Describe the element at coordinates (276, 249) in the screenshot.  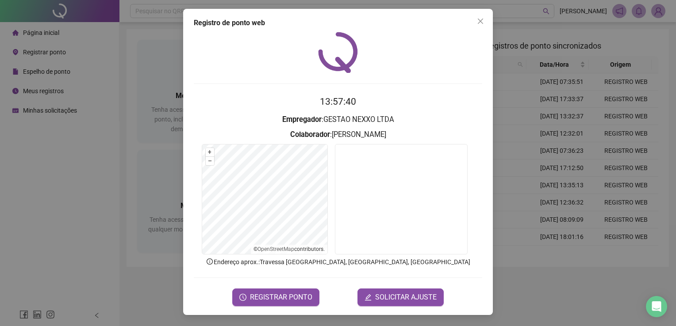
I see `a: OpenStreetMap` at that location.